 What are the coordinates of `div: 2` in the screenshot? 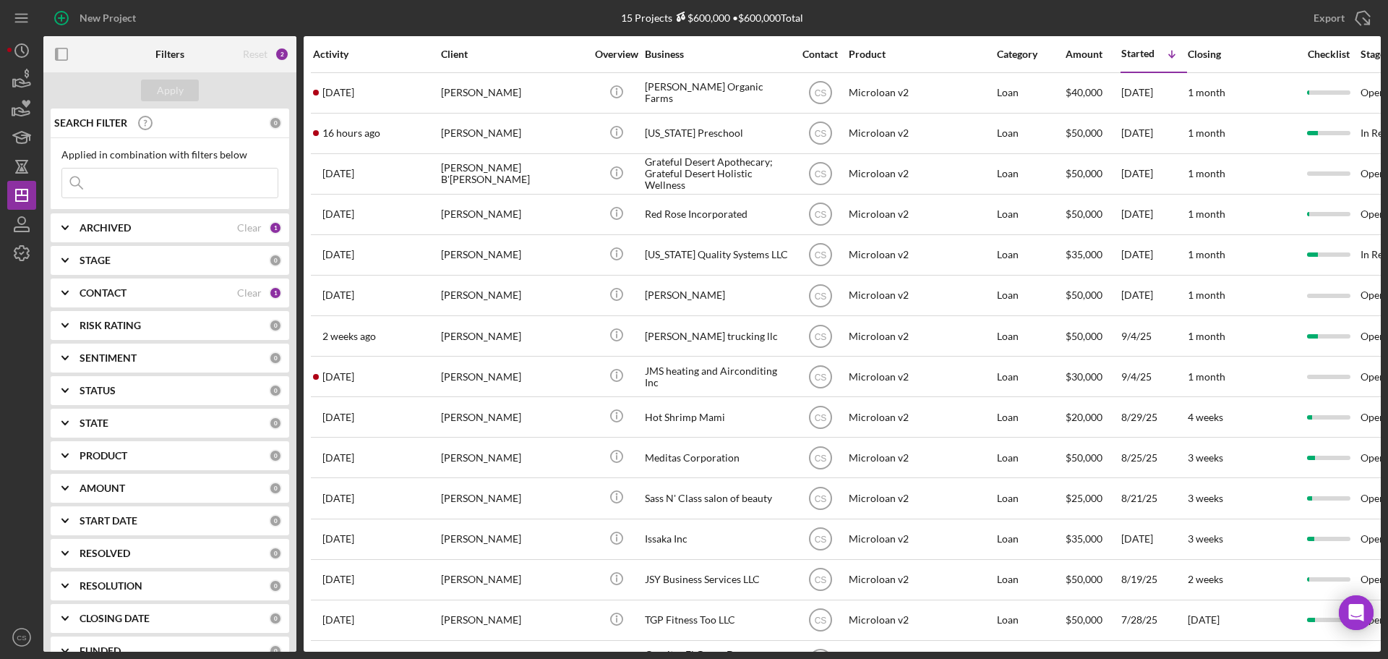 It's located at (282, 54).